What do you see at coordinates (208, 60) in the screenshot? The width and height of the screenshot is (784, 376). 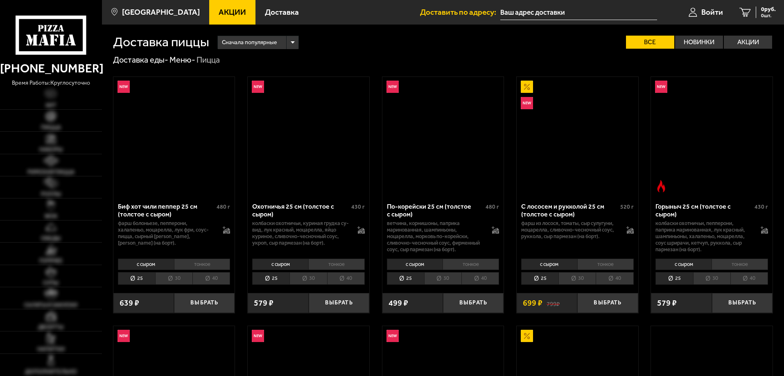 I see `div: Пицца` at bounding box center [208, 60].